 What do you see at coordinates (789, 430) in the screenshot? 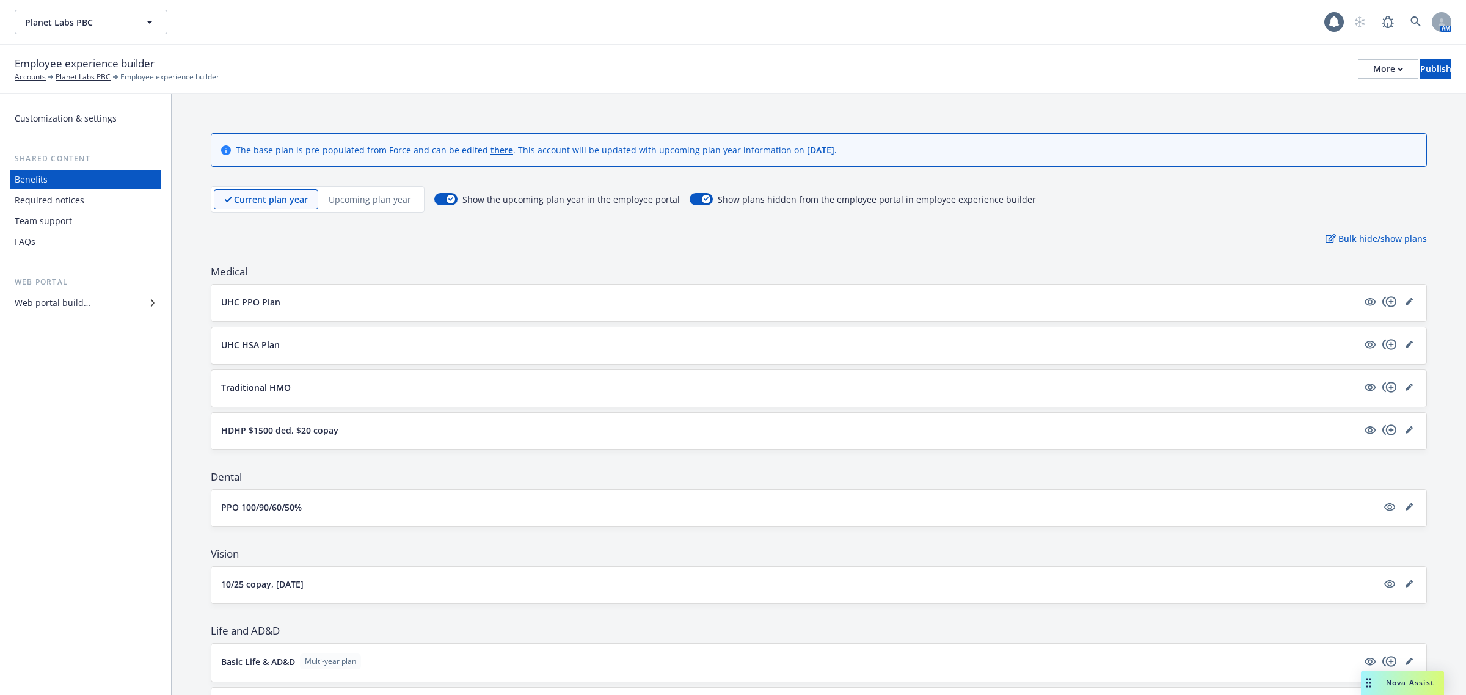
I see `button: HDHP $1500 ded, $20 copay` at bounding box center [789, 430].